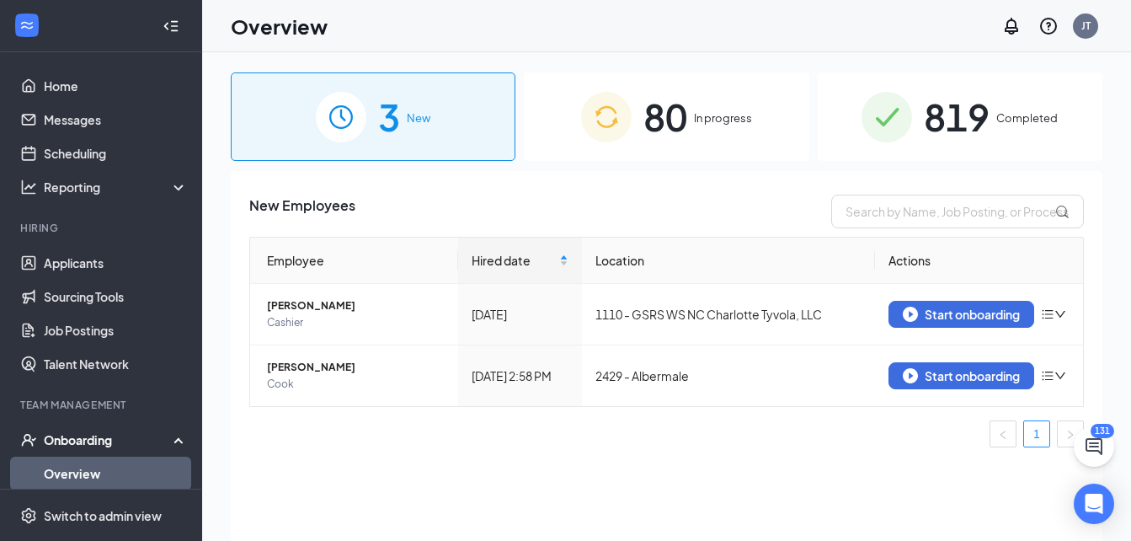 The width and height of the screenshot is (1131, 541). Describe the element at coordinates (956, 116) in the screenshot. I see `span: 819` at that location.